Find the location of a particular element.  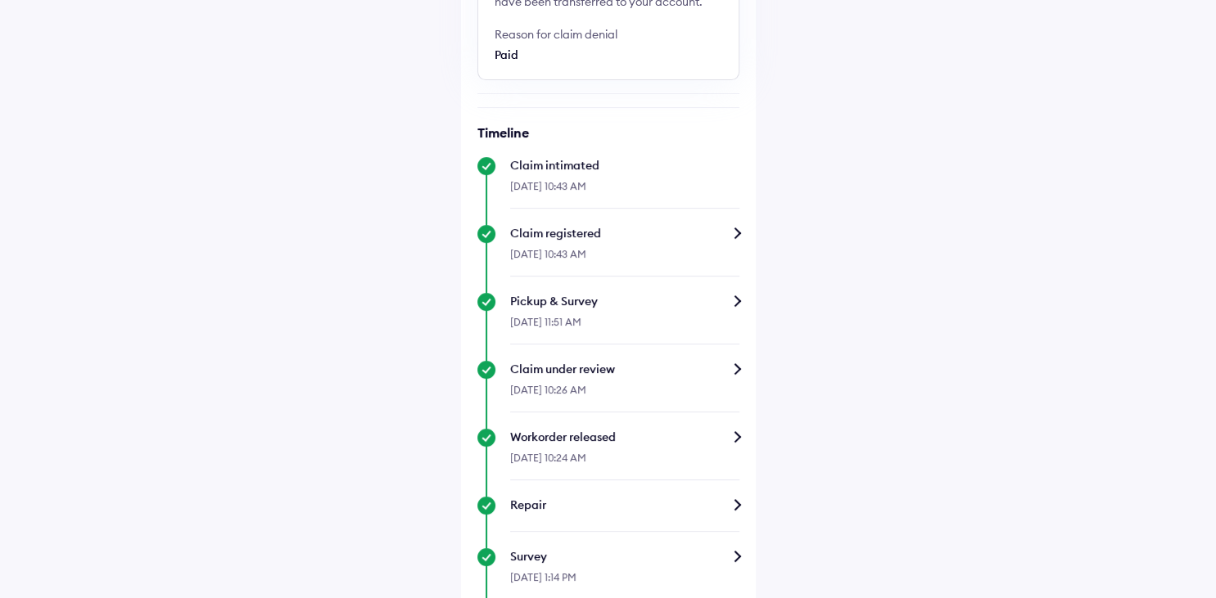

h6: Timeline is located at coordinates (608, 133).